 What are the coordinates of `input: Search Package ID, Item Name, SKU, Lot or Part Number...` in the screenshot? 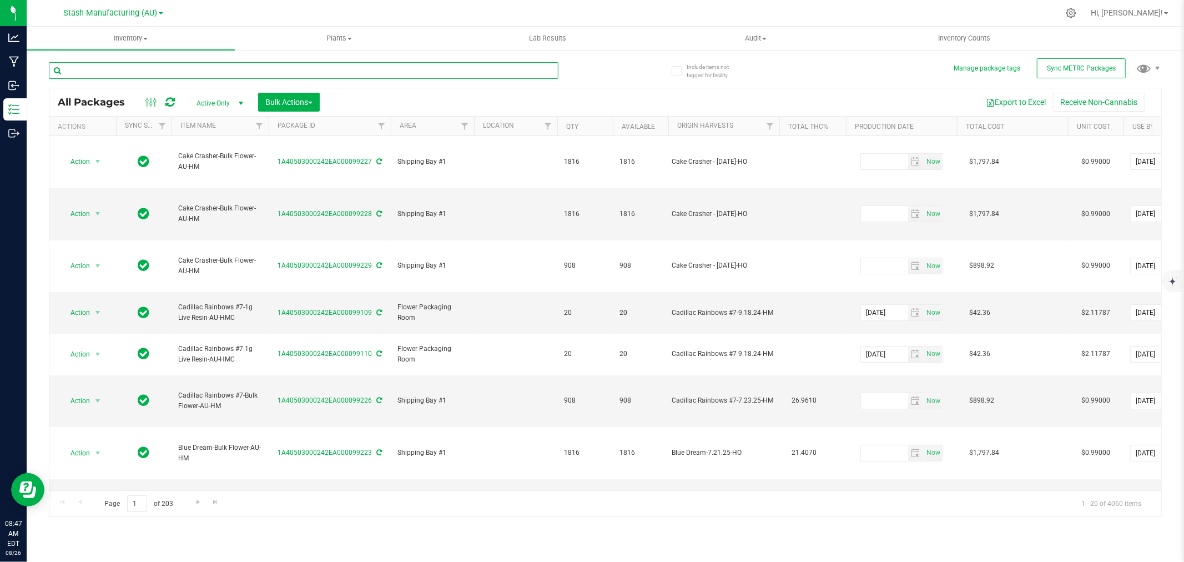 It's located at (304, 70).